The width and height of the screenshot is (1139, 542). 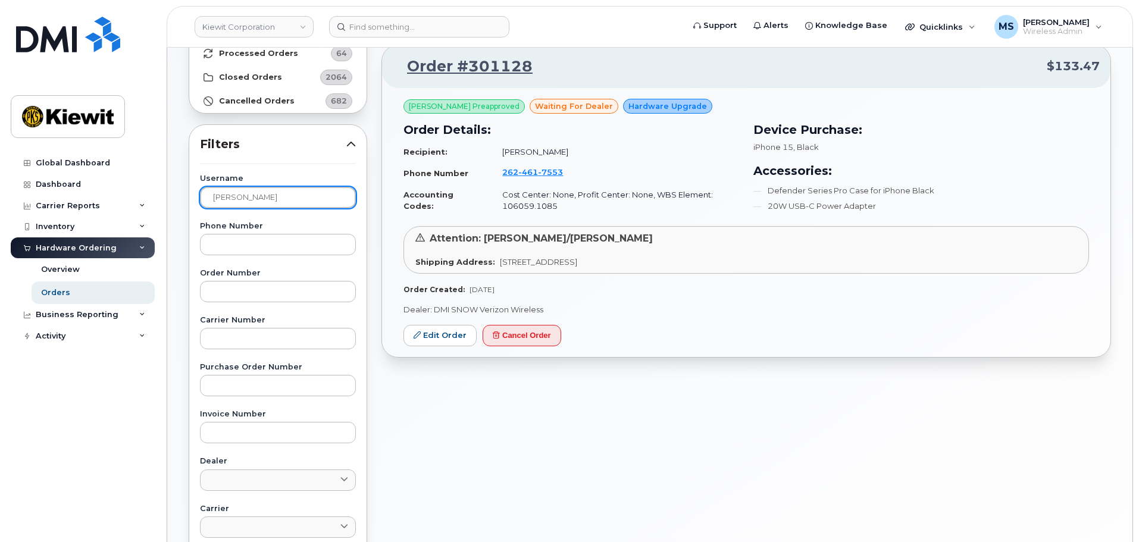 I want to click on span: 262, so click(x=532, y=172).